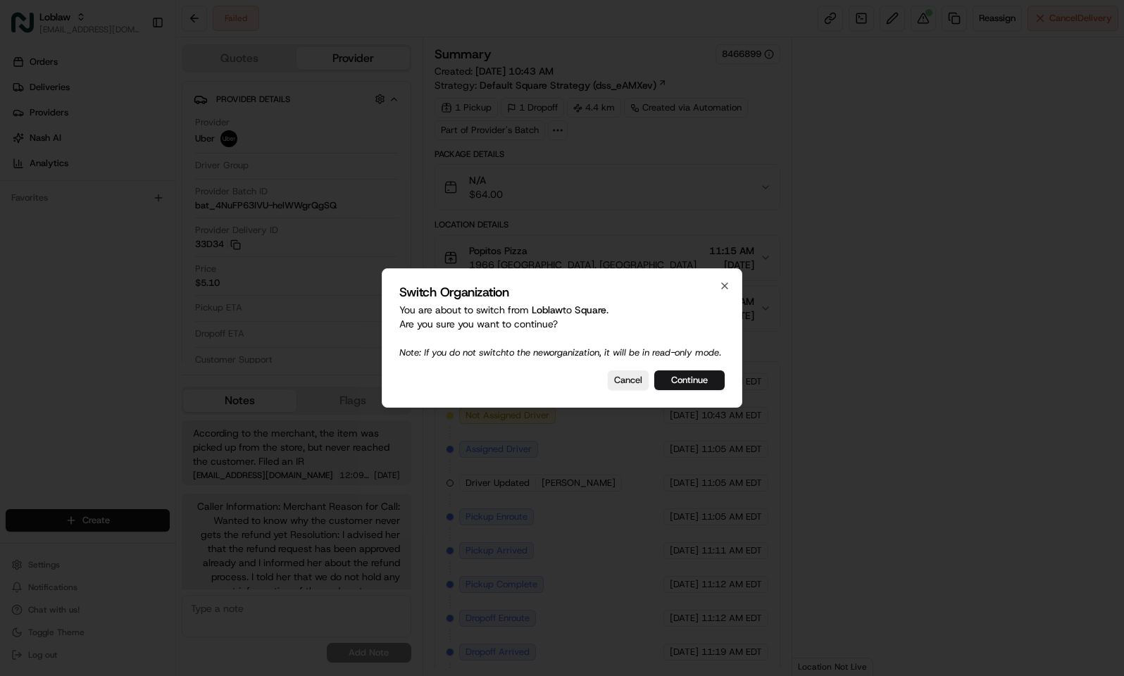  What do you see at coordinates (547, 310) in the screenshot?
I see `span: Loblaw` at bounding box center [547, 310].